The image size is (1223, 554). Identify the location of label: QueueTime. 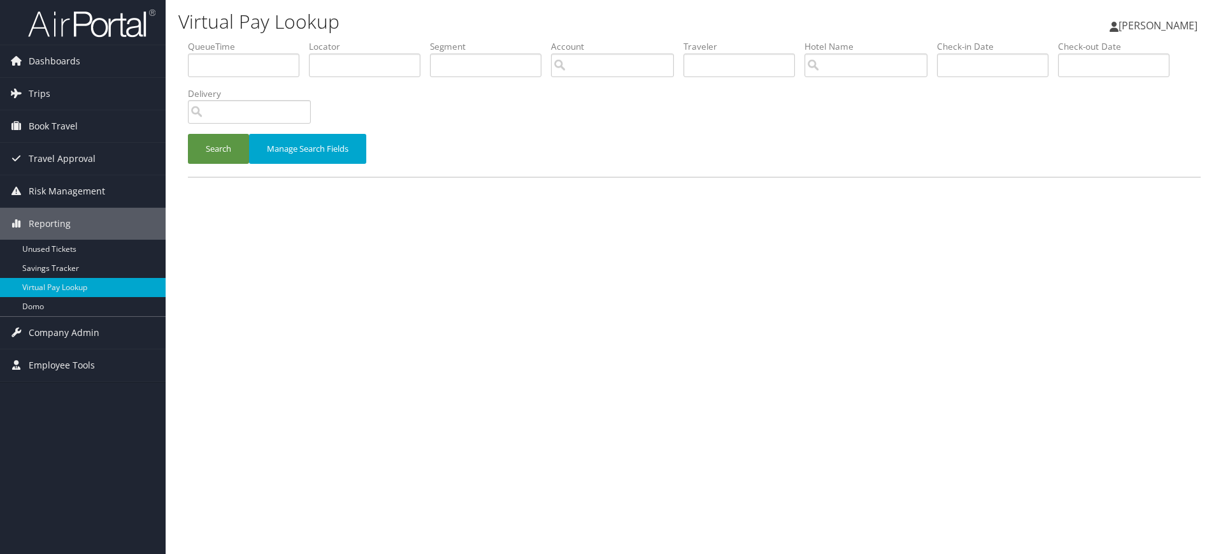
(249, 47).